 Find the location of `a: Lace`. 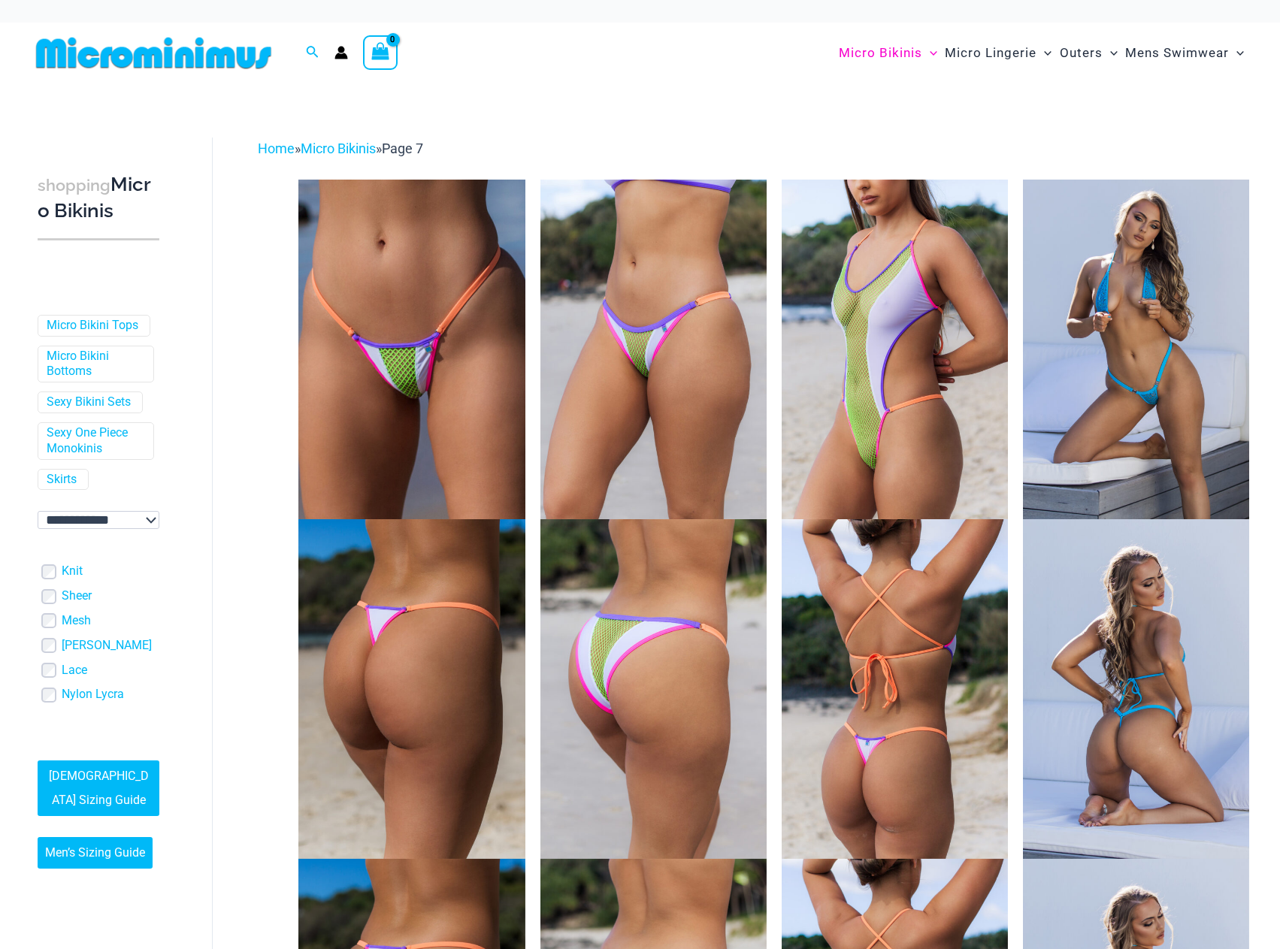

a: Lace is located at coordinates (74, 670).